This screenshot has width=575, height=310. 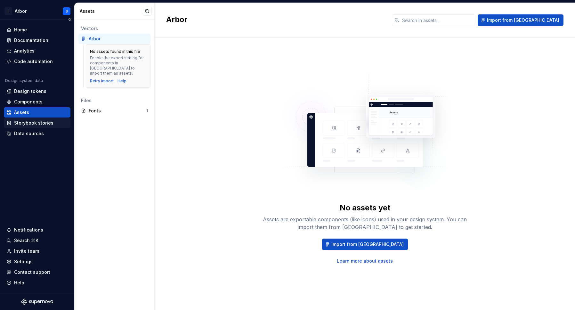 What do you see at coordinates (114, 29) in the screenshot?
I see `div: Vectors` at bounding box center [114, 29].